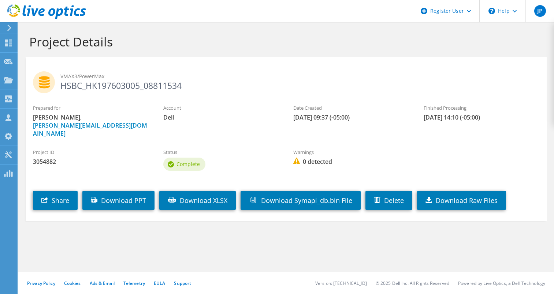 The width and height of the screenshot is (554, 294). Describe the element at coordinates (461, 201) in the screenshot. I see `a: Download Raw Files` at that location.